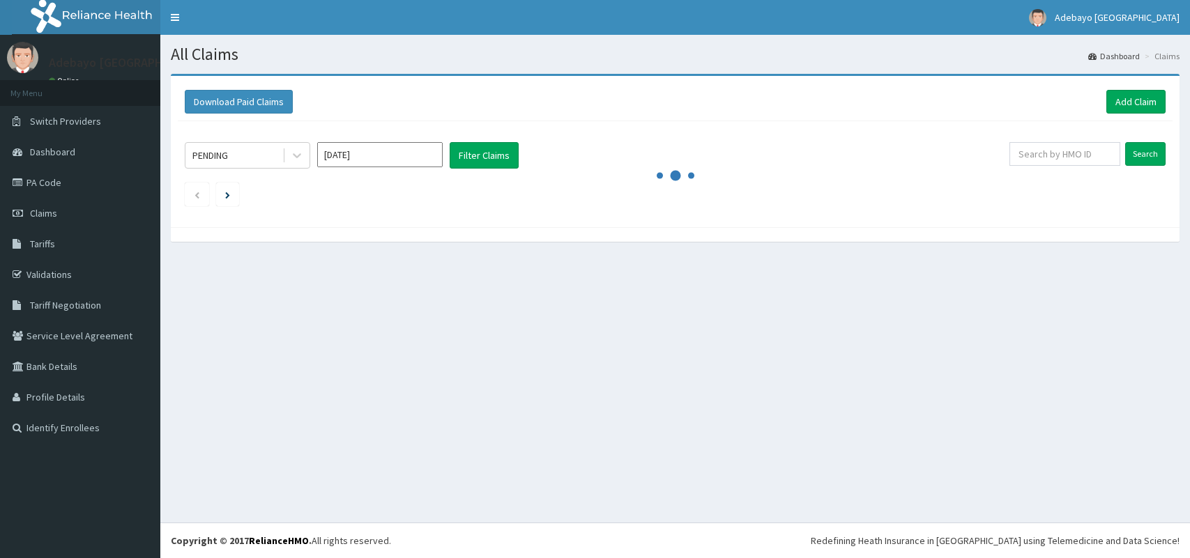  Describe the element at coordinates (241, 541) in the screenshot. I see `strong: Copyright © 2017 .` at that location.